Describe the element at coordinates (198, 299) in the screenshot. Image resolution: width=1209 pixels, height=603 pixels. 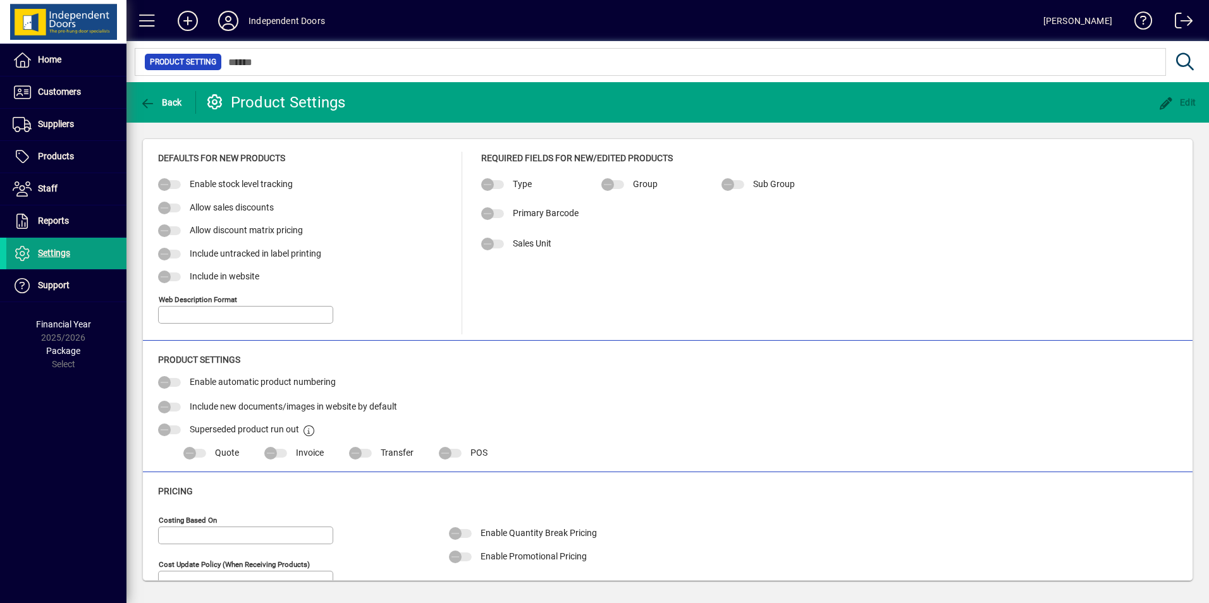
I see `mat-label: Web Description Format` at that location.